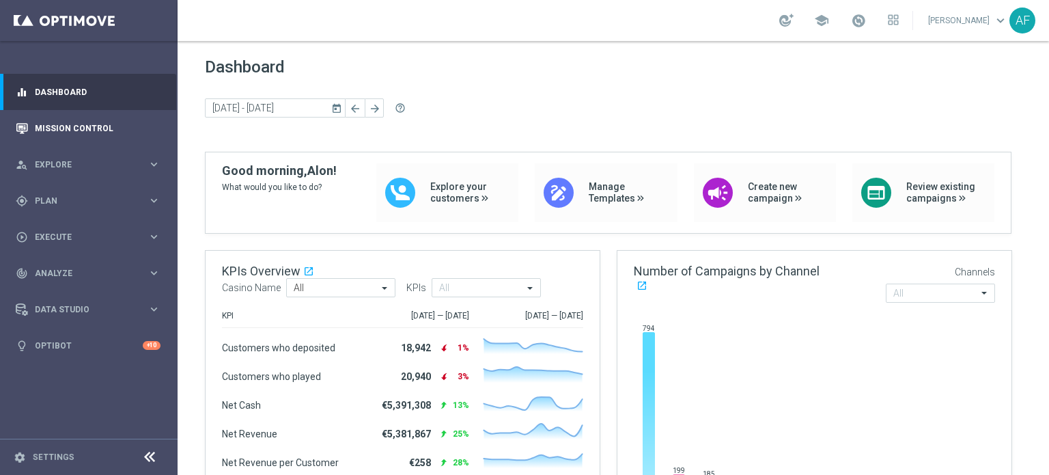  I want to click on div: Analyze, so click(81, 273).